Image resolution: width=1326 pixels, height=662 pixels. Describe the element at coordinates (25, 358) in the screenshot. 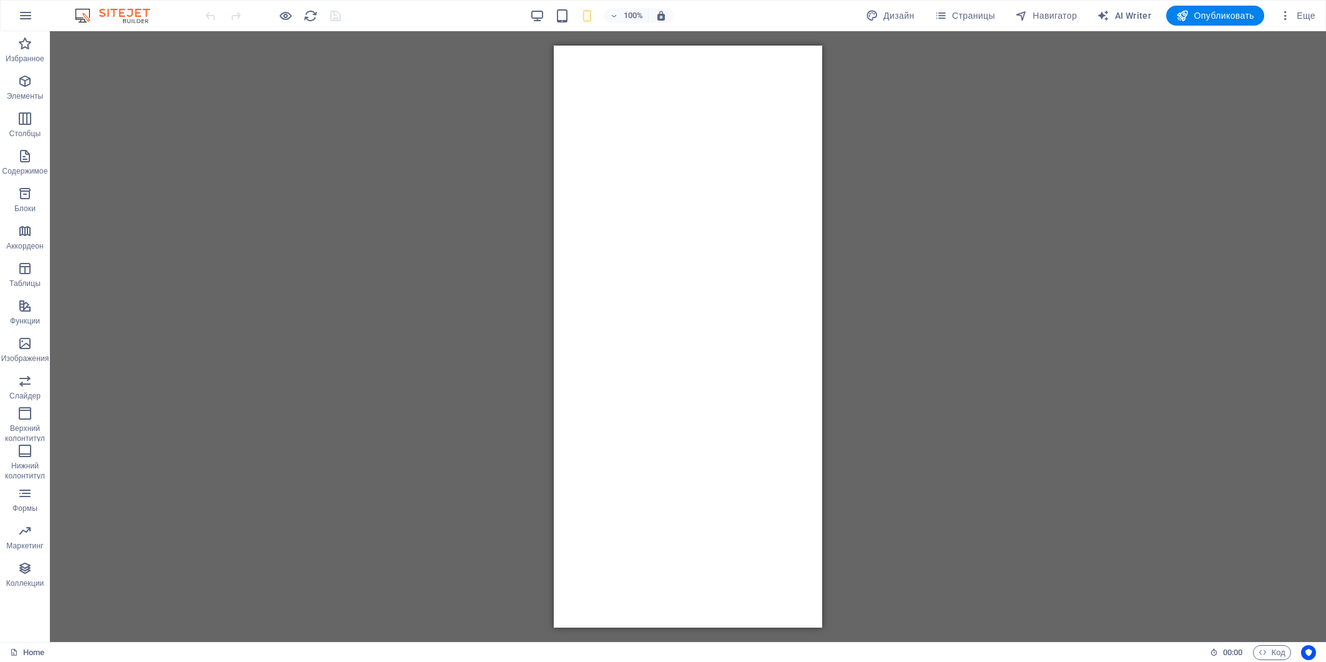

I see `p: Изображения` at that location.